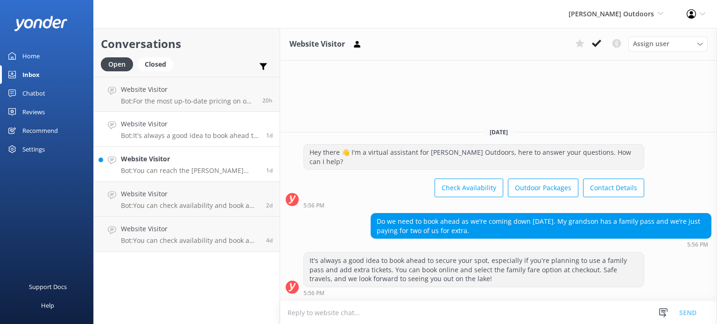  Describe the element at coordinates (40, 131) in the screenshot. I see `div: Recommend` at that location.